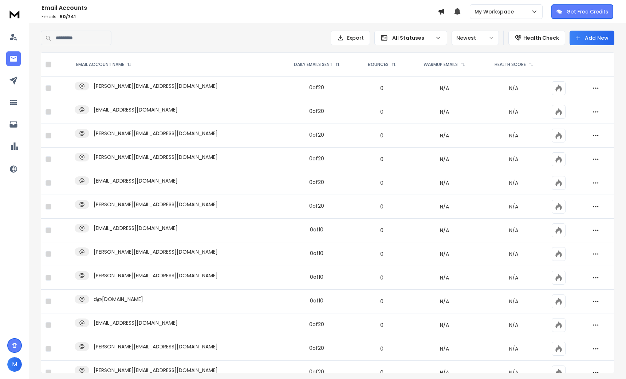  Describe the element at coordinates (15, 364) in the screenshot. I see `span: M` at that location.